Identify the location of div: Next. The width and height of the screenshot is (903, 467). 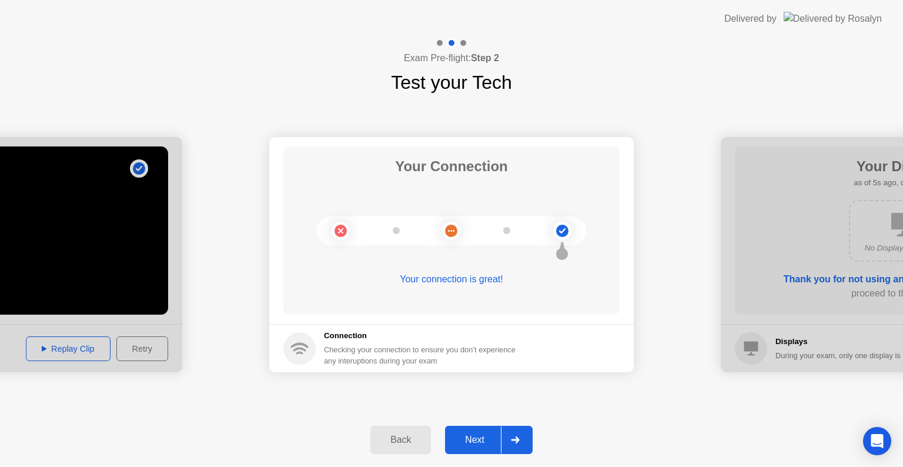
(475, 440).